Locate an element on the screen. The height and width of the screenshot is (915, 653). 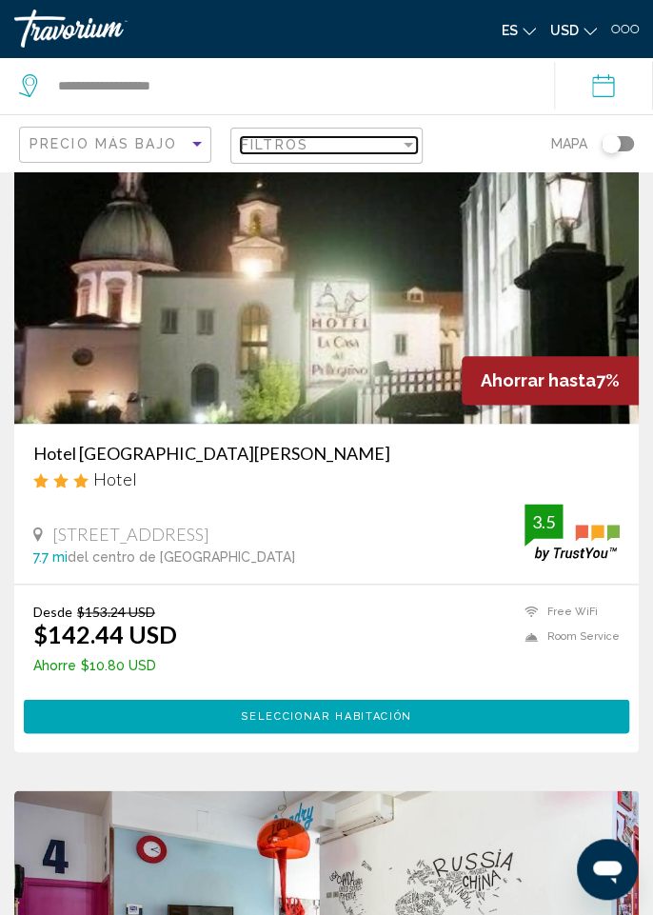
a: Travorium is located at coordinates (166, 29).